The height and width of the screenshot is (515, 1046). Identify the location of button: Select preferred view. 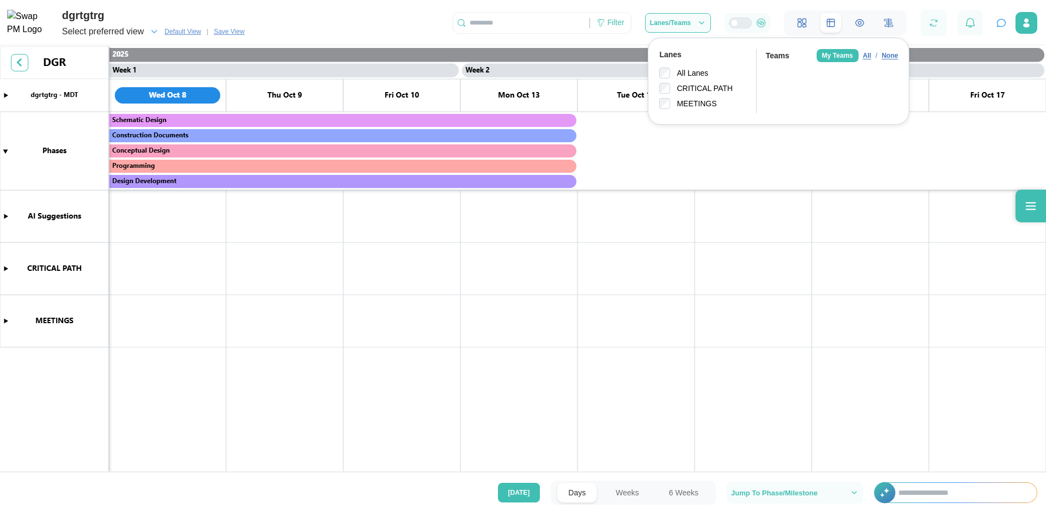
(111, 32).